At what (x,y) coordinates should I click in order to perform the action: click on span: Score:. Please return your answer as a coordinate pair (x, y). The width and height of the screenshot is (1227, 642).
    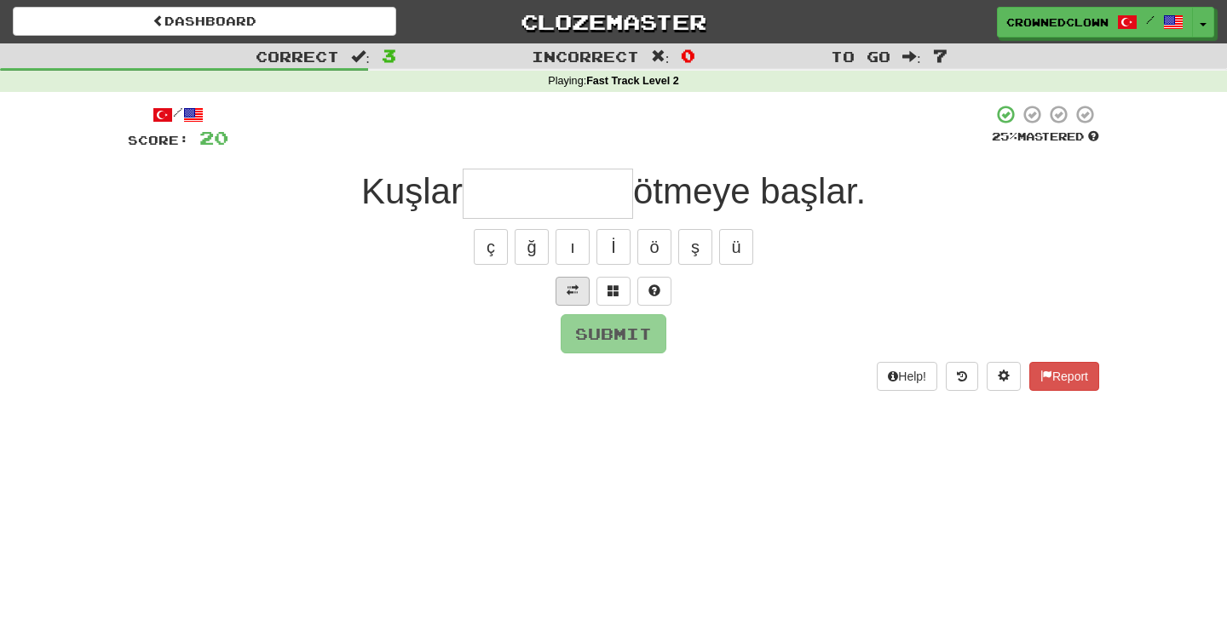
    Looking at the image, I should click on (158, 140).